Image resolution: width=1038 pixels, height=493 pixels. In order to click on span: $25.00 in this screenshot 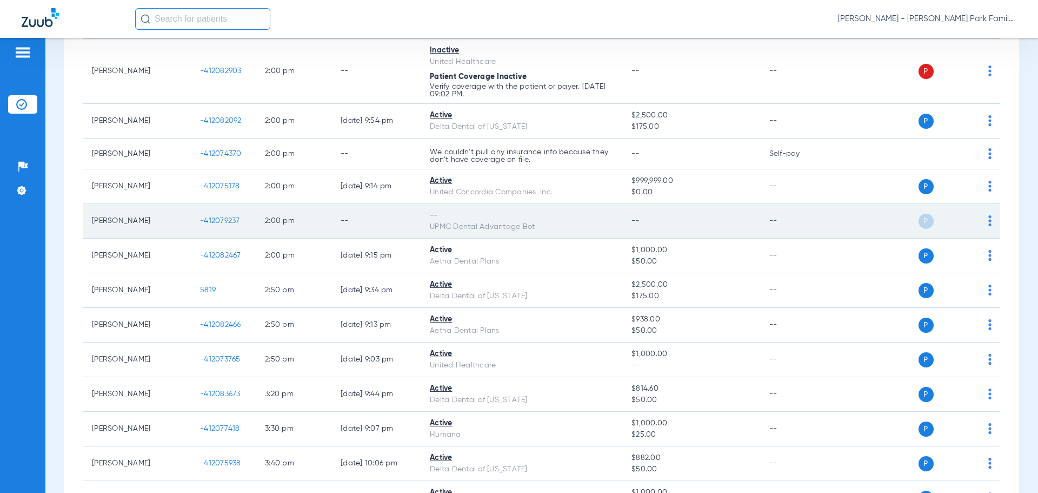, I will do `click(692, 434)`.